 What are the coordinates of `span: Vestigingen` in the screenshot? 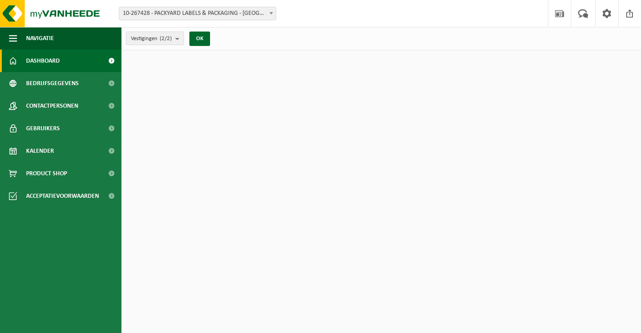 It's located at (151, 39).